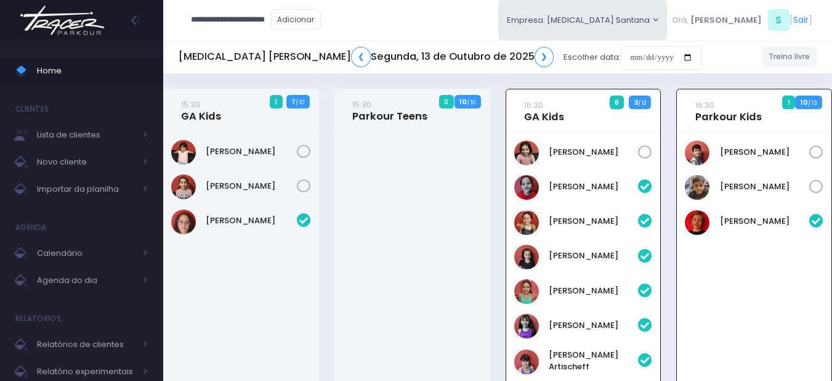 This screenshot has width=832, height=381. I want to click on img: Manuella Brandão oliveira, so click(184, 222).